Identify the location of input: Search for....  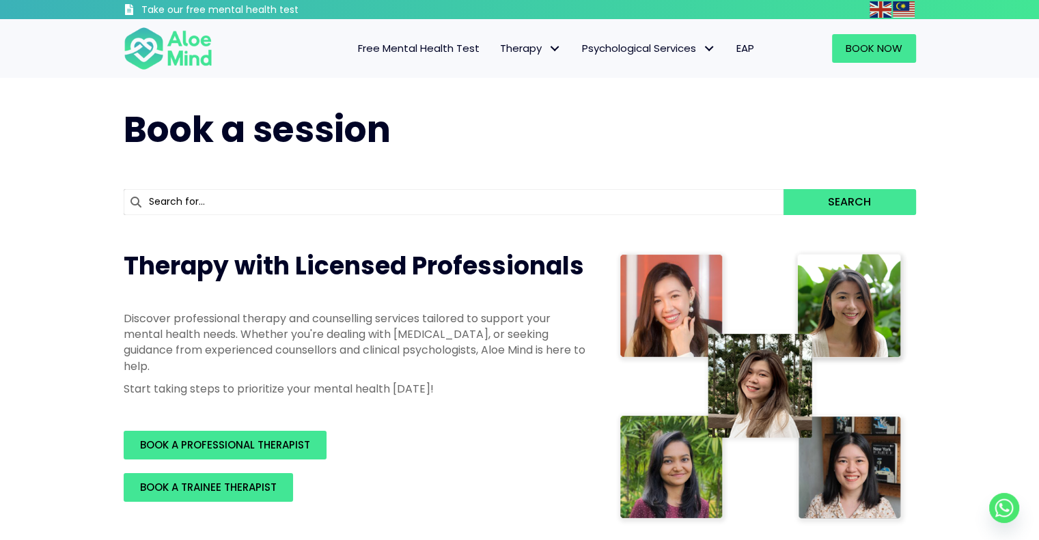
(453, 202).